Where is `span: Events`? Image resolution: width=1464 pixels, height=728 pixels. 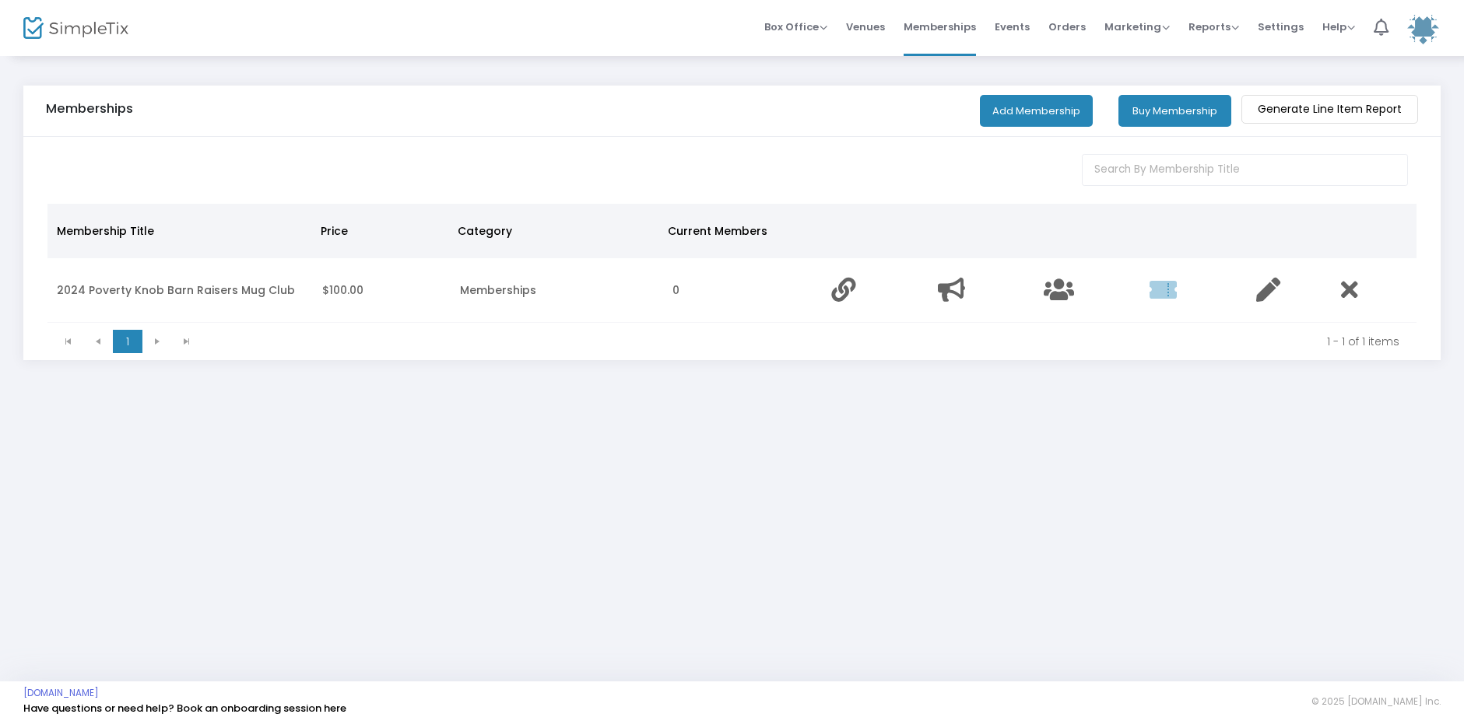
span: Events is located at coordinates (1012, 26).